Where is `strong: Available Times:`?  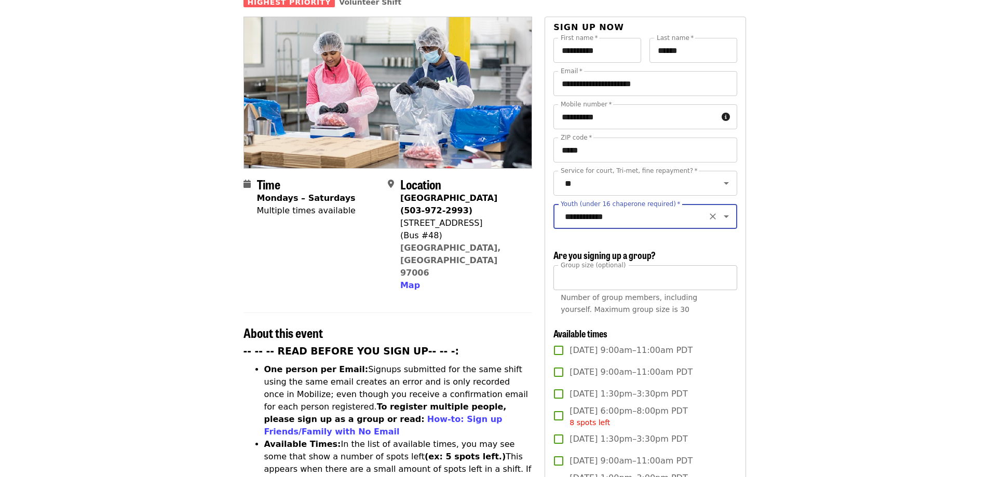 strong: Available Times: is located at coordinates (303, 444).